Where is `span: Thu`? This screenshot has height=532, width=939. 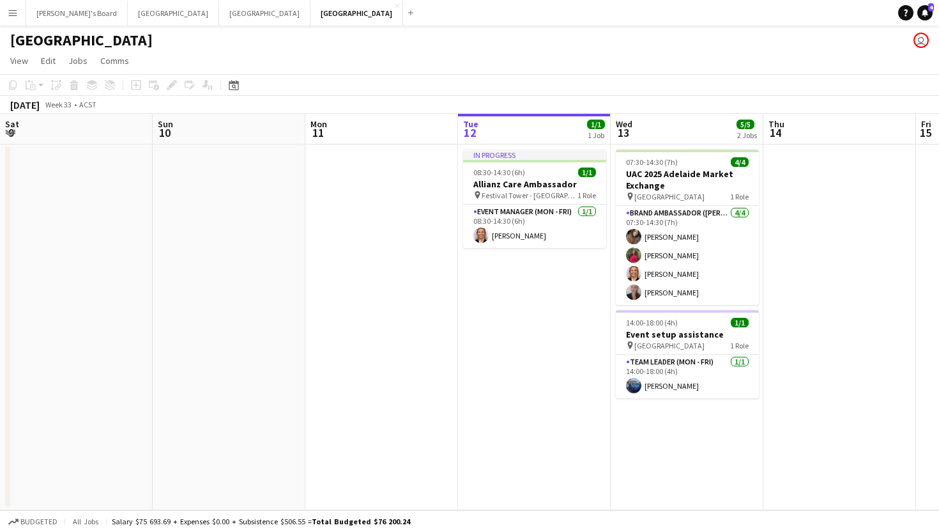 span: Thu is located at coordinates (776, 124).